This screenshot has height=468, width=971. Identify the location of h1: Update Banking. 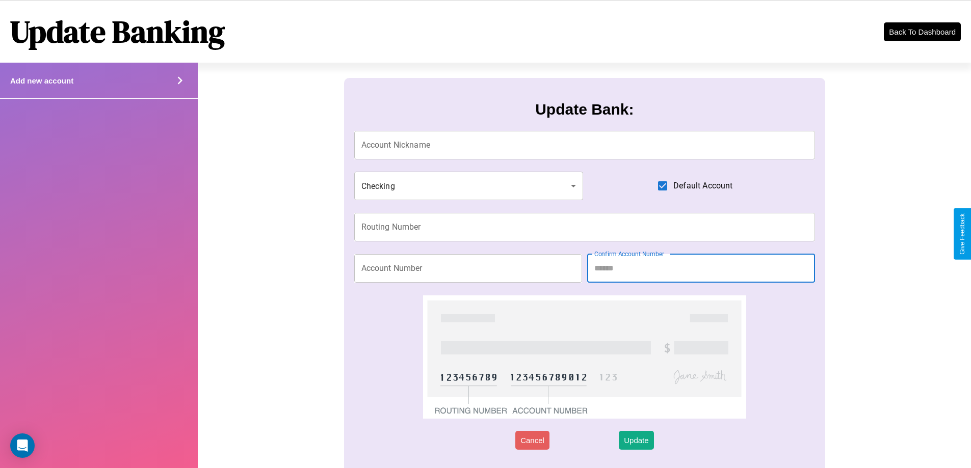
(117, 32).